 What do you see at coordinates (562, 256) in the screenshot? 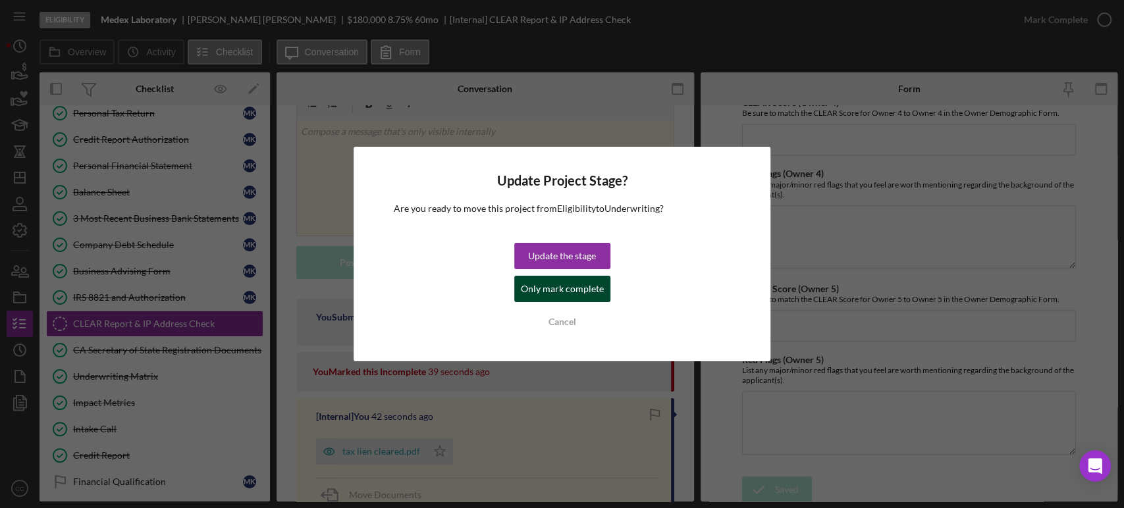
I see `button: Update the stage` at bounding box center [562, 256].